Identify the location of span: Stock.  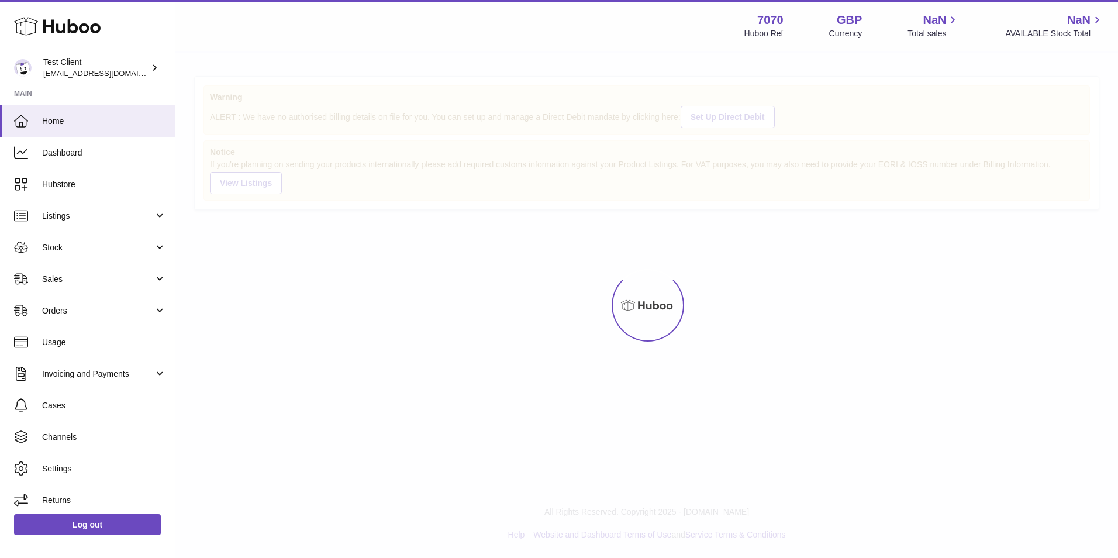
(98, 247).